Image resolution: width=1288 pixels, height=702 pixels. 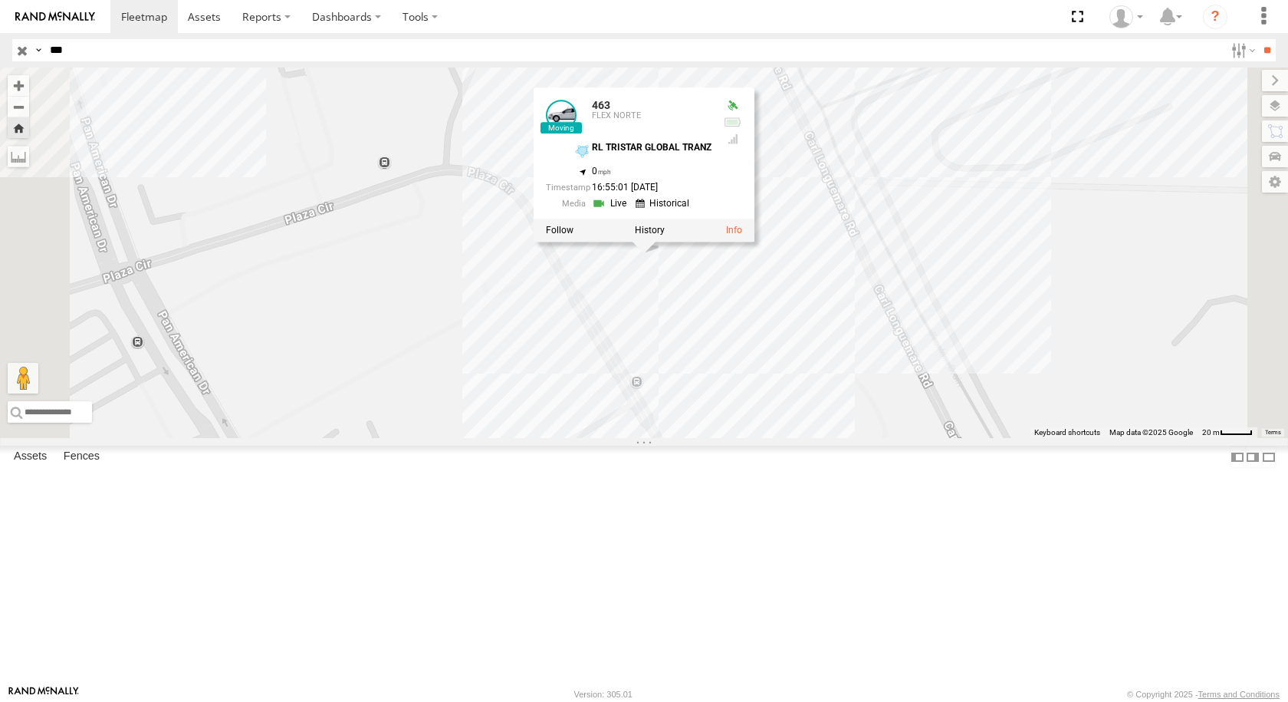 I want to click on span: 20 m, so click(x=1211, y=432).